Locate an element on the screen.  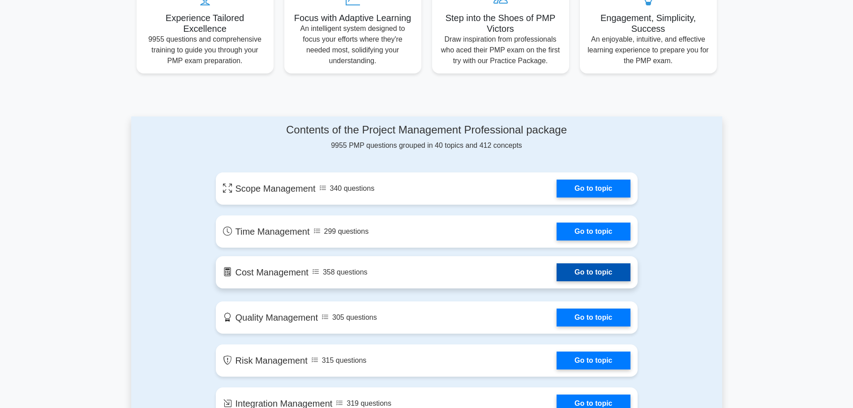
p: An enjoyable, intuitive, and effective learning experience to prepare you for the PMP exam. is located at coordinates (648, 50).